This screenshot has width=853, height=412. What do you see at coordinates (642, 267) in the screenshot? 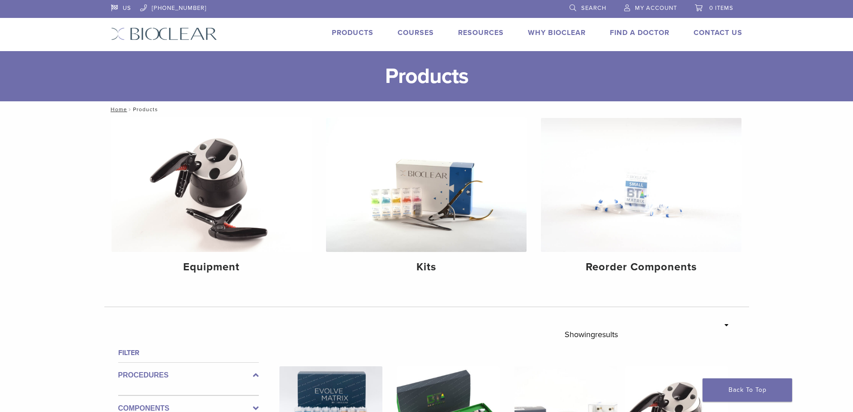
I see `h4: Reorder Components` at bounding box center [642, 267].